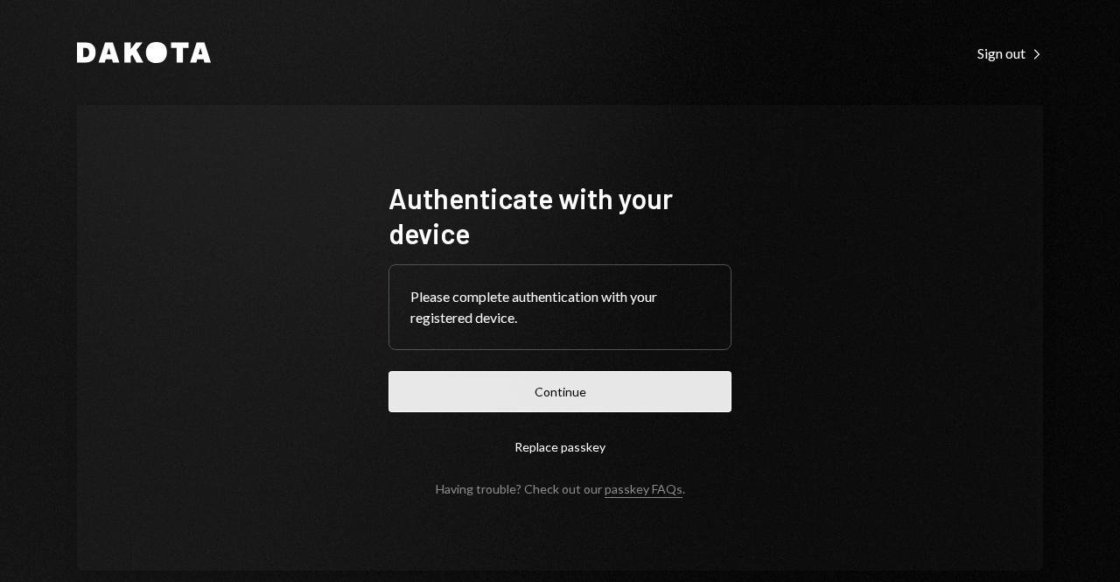  Describe the element at coordinates (560, 307) in the screenshot. I see `div: Please complete authentication with your registered device.` at that location.